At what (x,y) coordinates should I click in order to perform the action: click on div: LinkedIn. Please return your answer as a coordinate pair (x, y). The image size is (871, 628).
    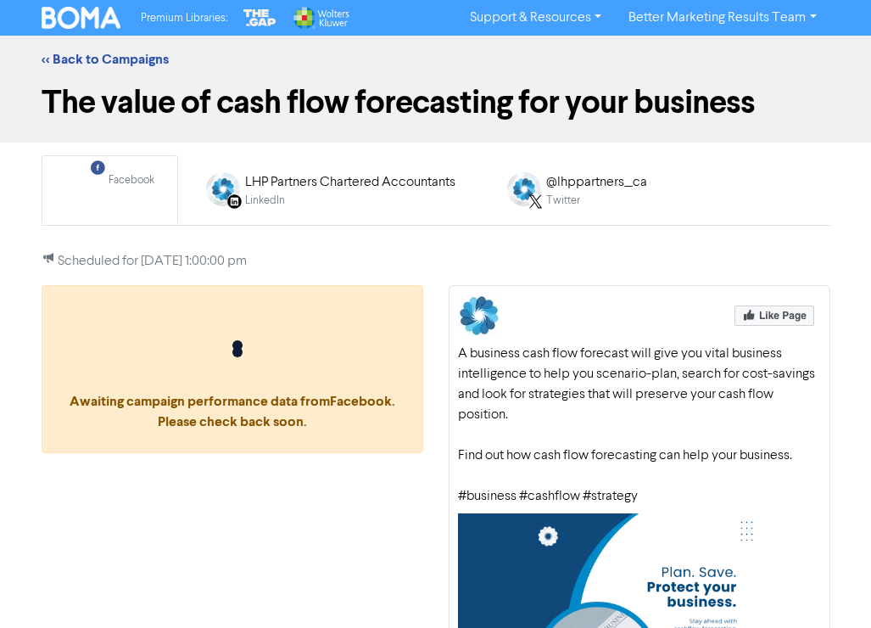
    Looking at the image, I should click on (350, 200).